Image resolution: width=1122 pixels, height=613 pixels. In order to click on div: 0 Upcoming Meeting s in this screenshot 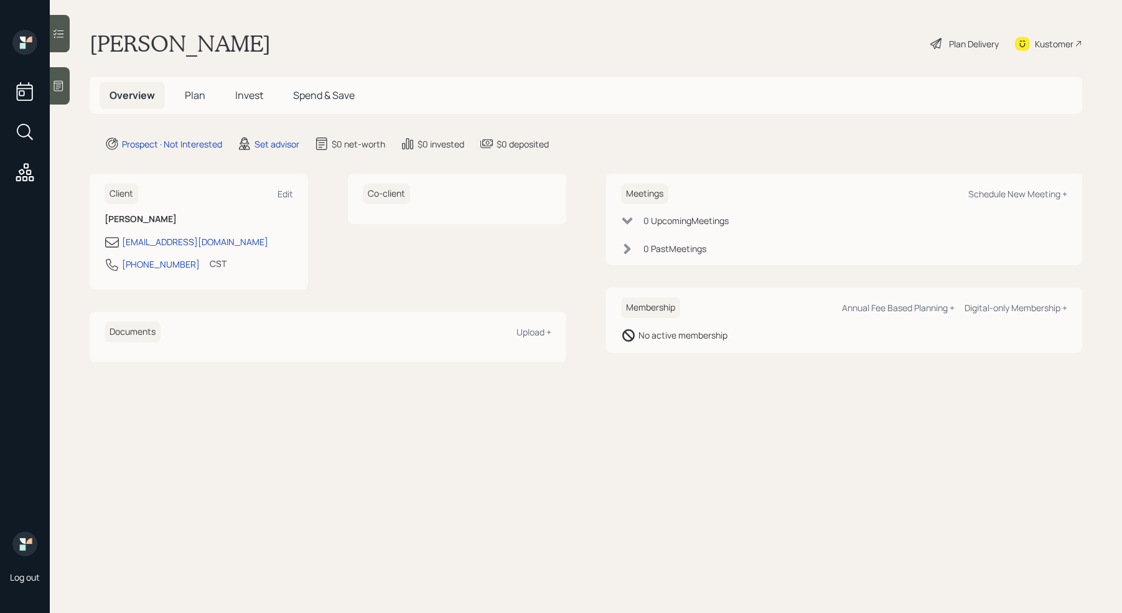, I will do `click(686, 220)`.